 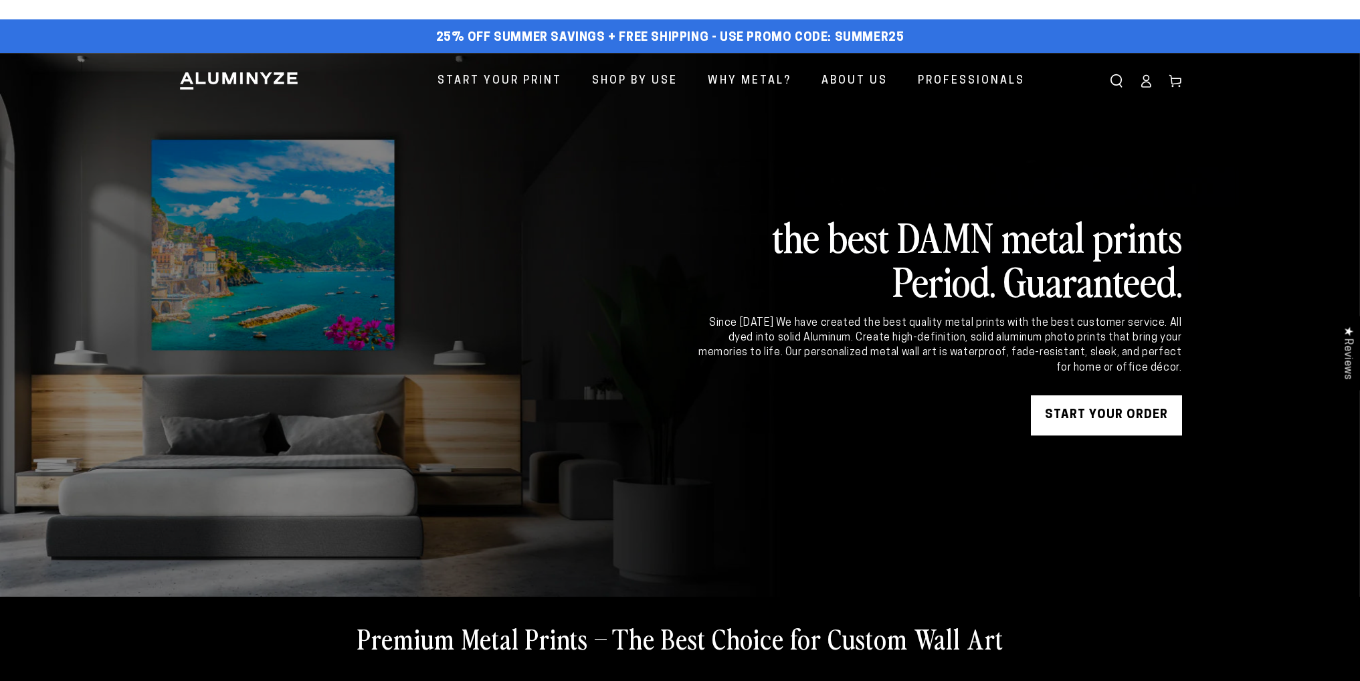 What do you see at coordinates (971, 81) in the screenshot?
I see `span: Professionals` at bounding box center [971, 81].